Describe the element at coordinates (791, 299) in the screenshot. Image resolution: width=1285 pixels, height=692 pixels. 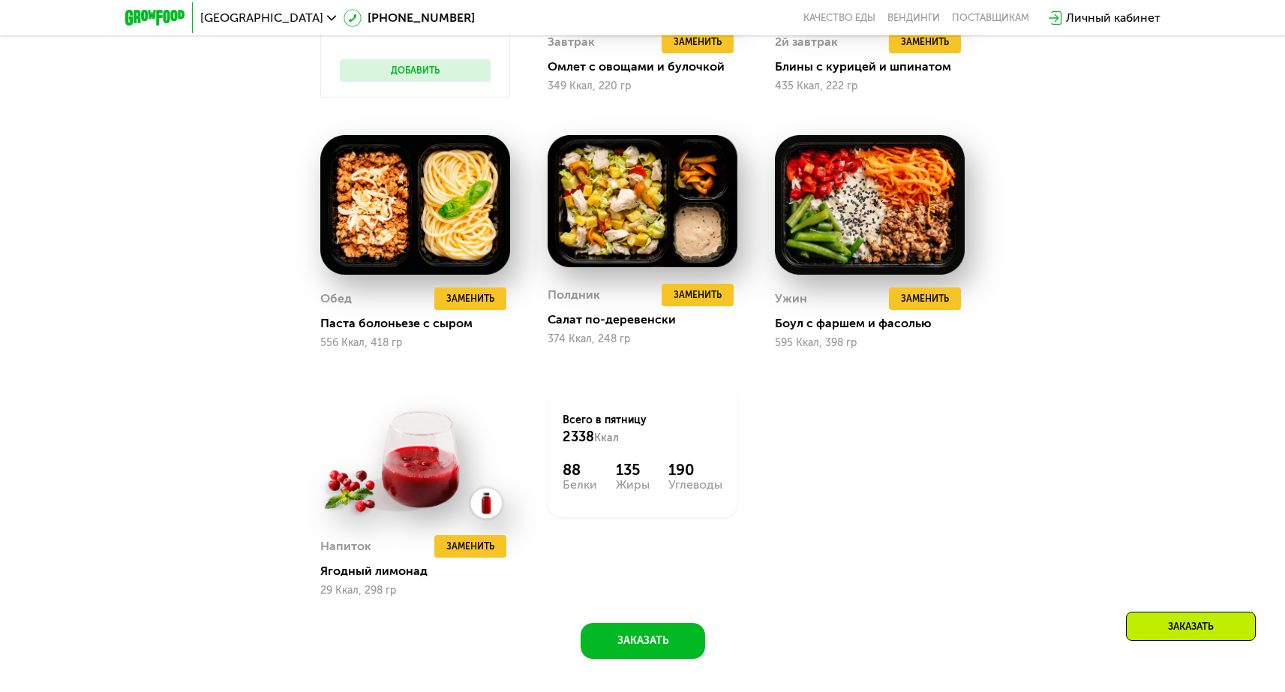
I see `div: Ужин` at that location.